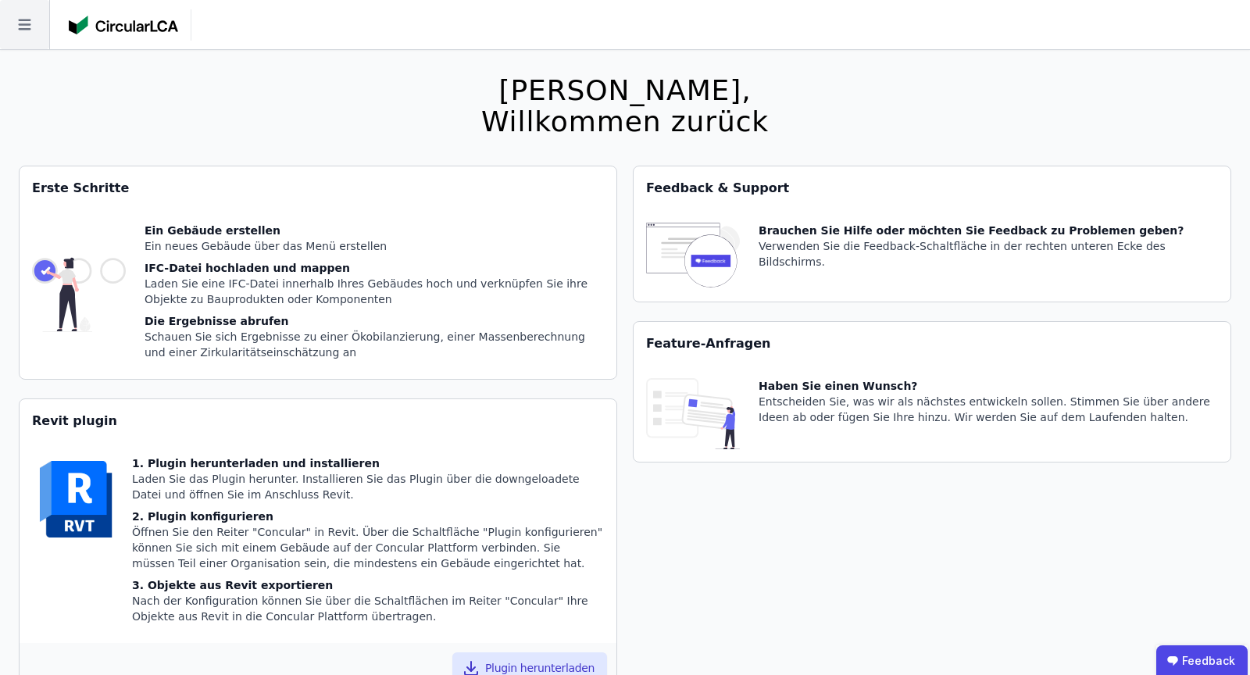  I want to click on div: IFC-Datei hochladen und mappen, so click(374, 268).